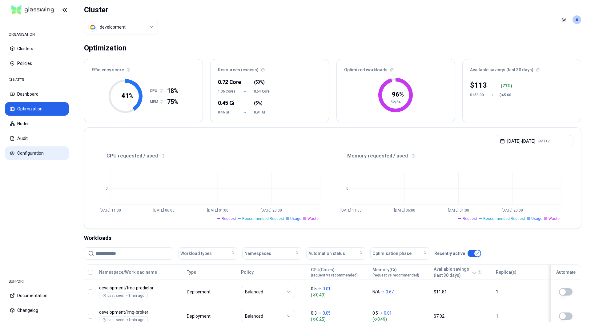 This screenshot has width=591, height=322. What do you see at coordinates (273, 272) in the screenshot?
I see `div: Policy` at bounding box center [273, 272].